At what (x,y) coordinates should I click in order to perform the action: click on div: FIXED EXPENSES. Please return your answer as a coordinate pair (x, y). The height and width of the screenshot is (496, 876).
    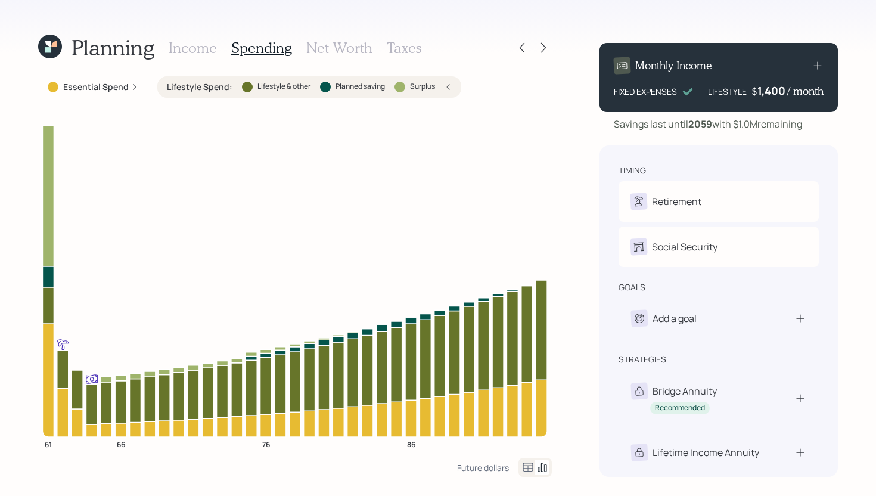
    Looking at the image, I should click on (645, 91).